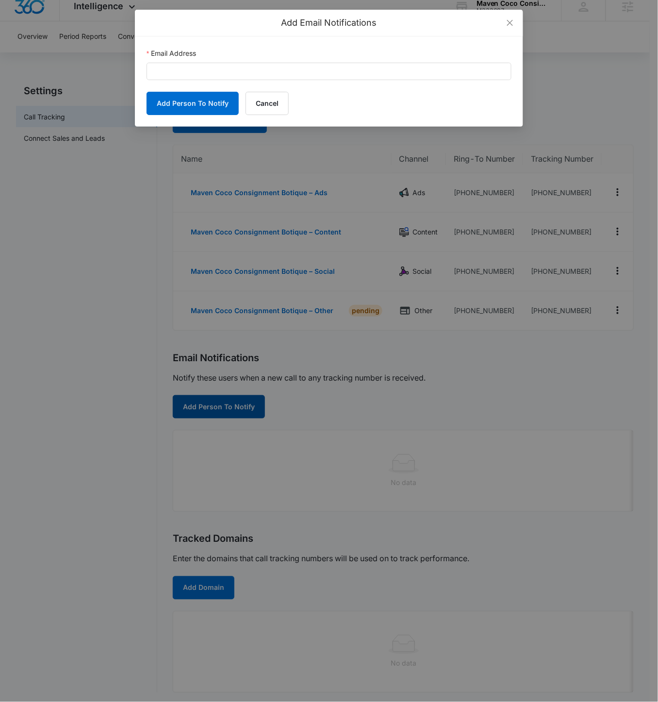  What do you see at coordinates (510, 23) in the screenshot?
I see `span: close` at bounding box center [510, 23].